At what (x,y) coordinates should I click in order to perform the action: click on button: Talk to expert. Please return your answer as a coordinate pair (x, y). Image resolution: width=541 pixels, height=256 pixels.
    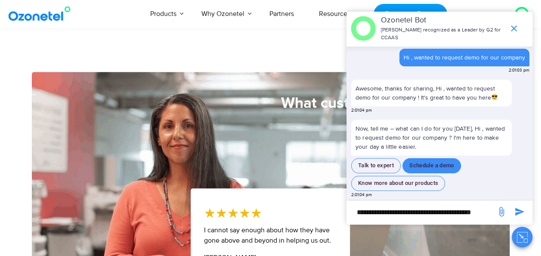
    Looking at the image, I should click on (376, 165).